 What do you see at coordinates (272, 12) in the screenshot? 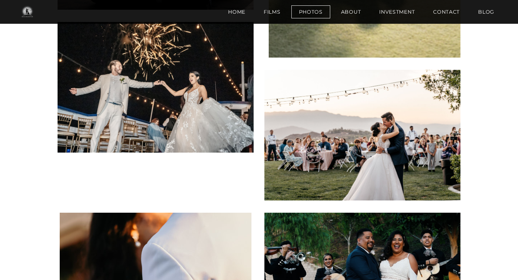
I see `a: Films` at bounding box center [272, 12].